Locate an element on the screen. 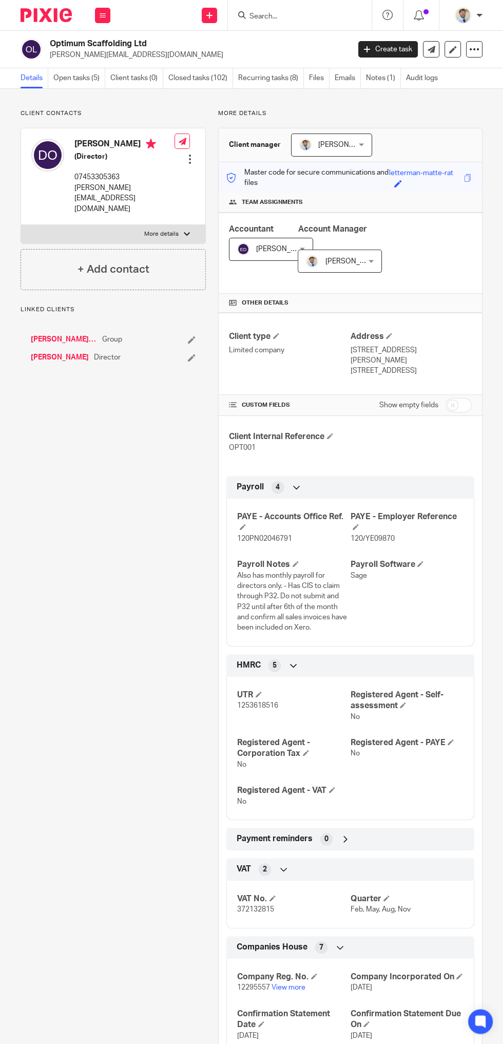 The width and height of the screenshot is (503, 1044). h4: Payroll Notes is located at coordinates (294, 564).